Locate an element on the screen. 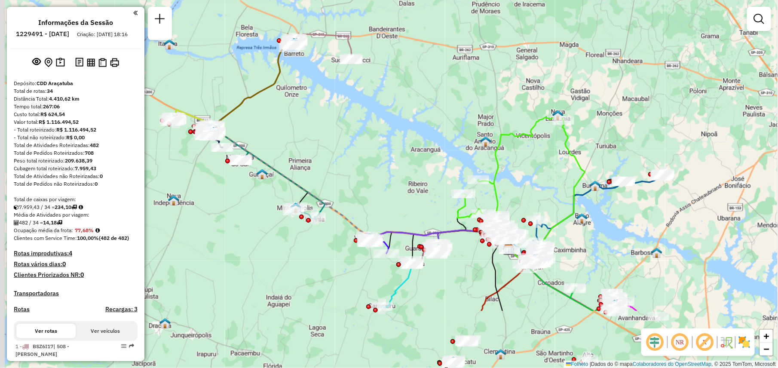  strong: 100,00% is located at coordinates (88, 238).